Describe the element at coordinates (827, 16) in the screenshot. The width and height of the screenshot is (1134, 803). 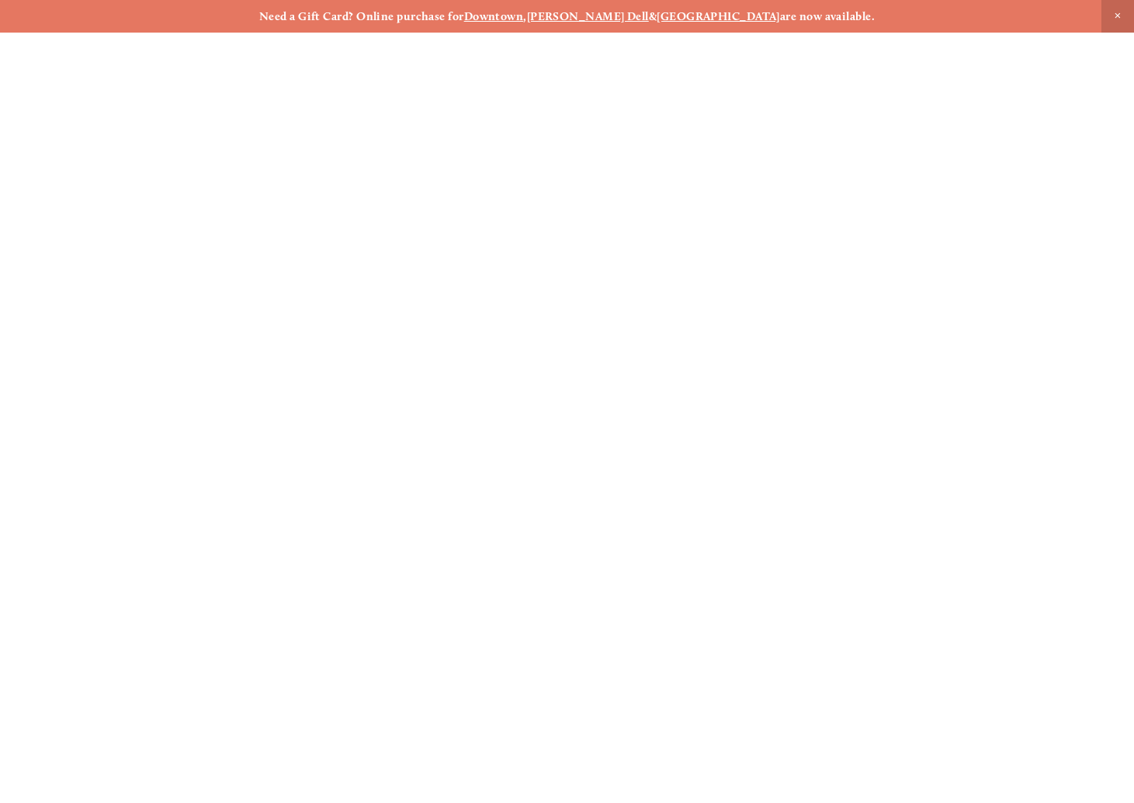
I see `strong: are now available.` at that location.